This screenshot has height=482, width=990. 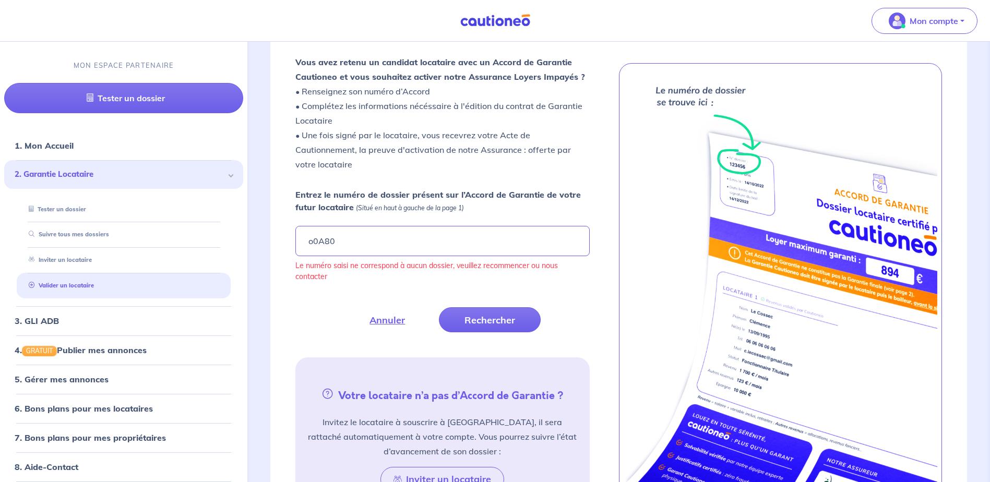 What do you see at coordinates (124, 438) in the screenshot?
I see `div: 7. Bons plans pour mes propriétaires` at bounding box center [124, 438].